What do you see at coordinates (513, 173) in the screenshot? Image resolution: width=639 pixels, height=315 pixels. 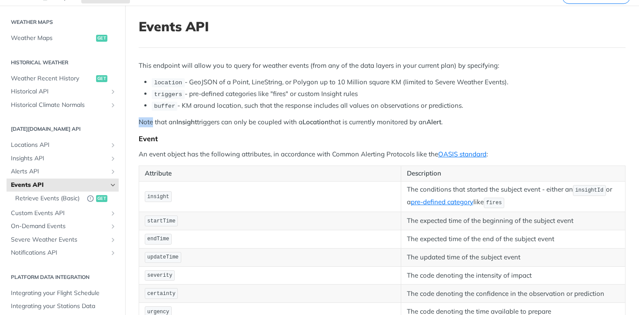 I see `p: Description` at bounding box center [513, 173].